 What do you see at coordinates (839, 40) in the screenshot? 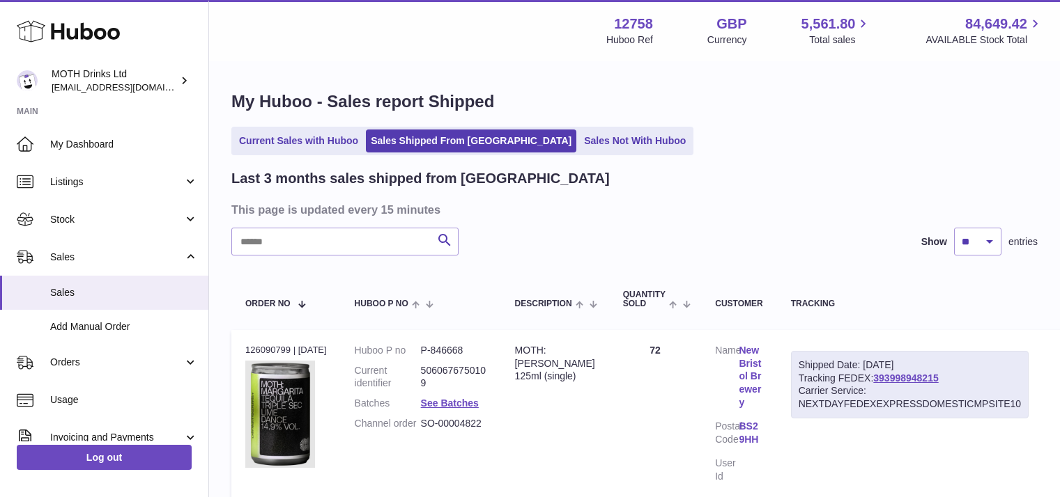
I see `span: Total sales` at bounding box center [839, 40].